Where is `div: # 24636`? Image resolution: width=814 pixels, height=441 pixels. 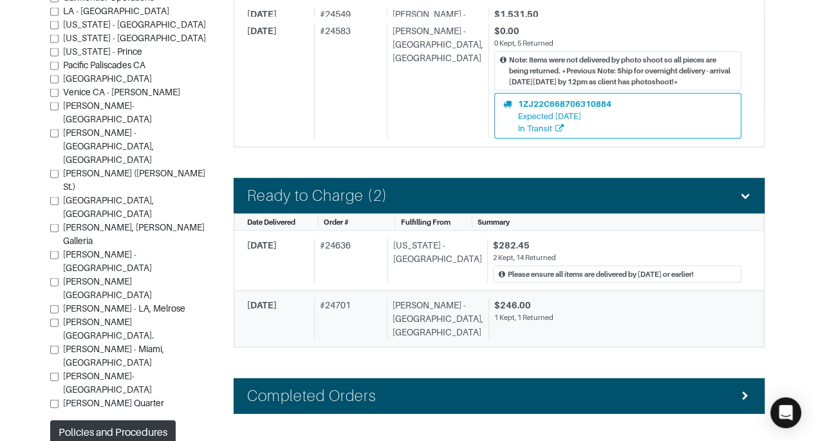 div: # 24636 is located at coordinates (348, 261).